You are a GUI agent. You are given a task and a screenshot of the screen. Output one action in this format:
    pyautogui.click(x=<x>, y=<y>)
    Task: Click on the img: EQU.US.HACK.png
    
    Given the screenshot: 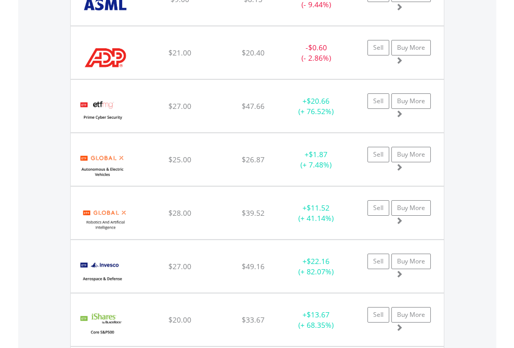 What is the action you would take?
    pyautogui.click(x=102, y=111)
    